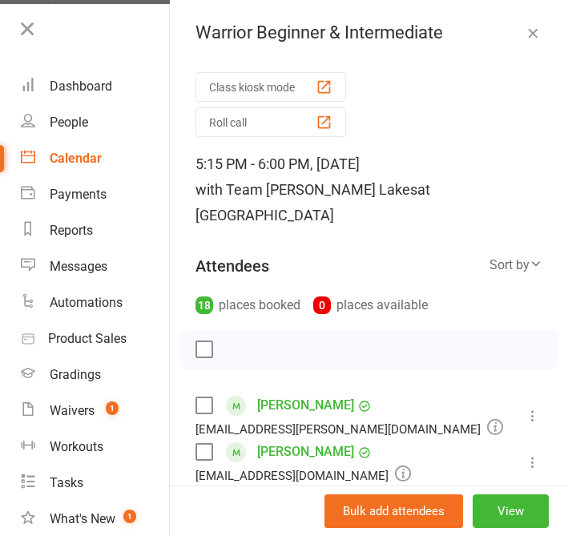  What do you see at coordinates (94, 446) in the screenshot?
I see `a: Workouts` at bounding box center [94, 446].